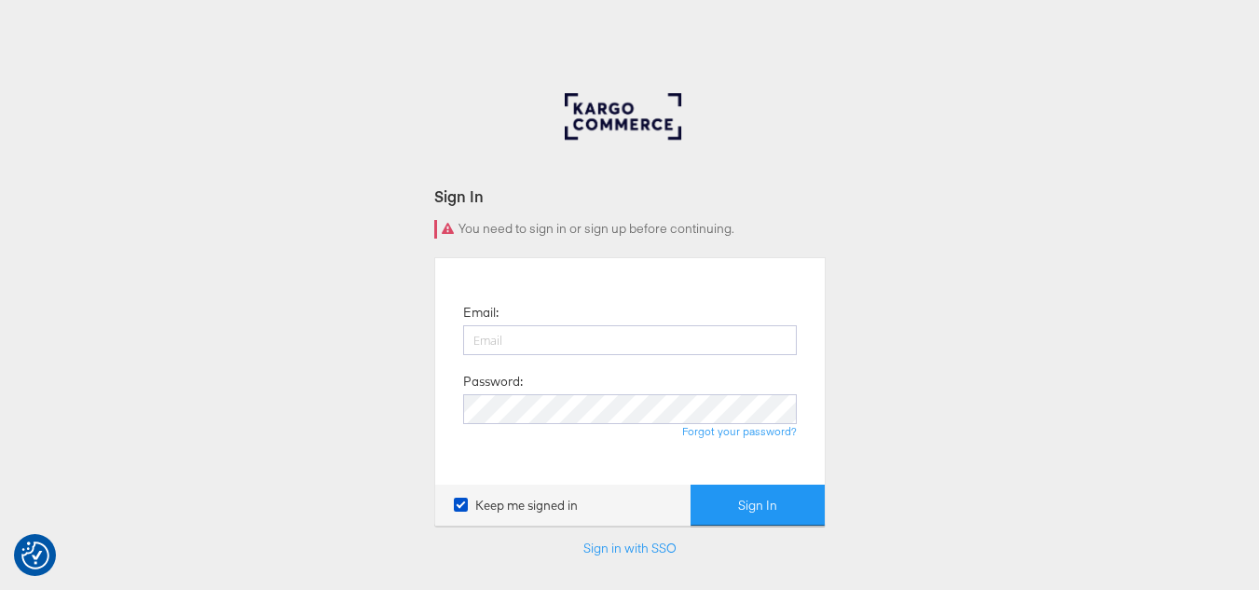 The width and height of the screenshot is (1259, 590). I want to click on img: Revisit consent button, so click(35, 556).